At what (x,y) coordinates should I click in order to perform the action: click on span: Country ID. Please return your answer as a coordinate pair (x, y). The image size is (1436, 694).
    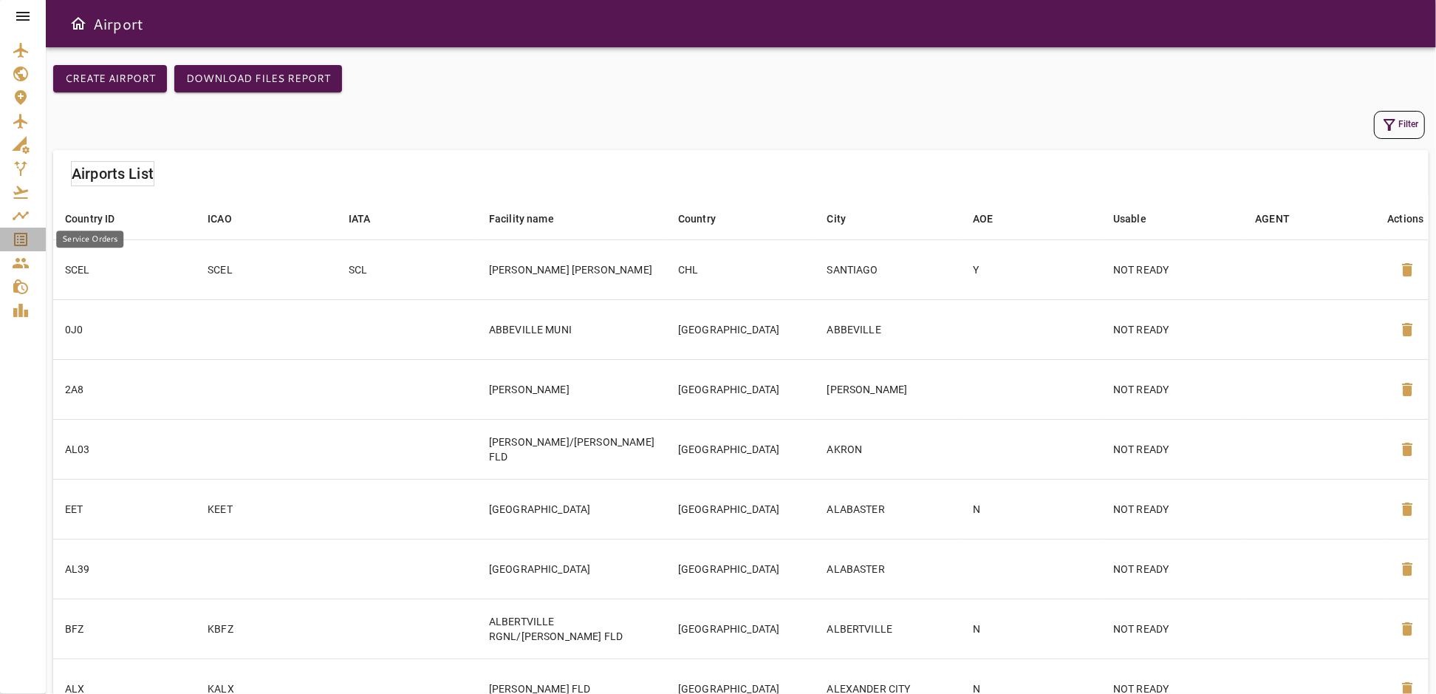
    Looking at the image, I should click on (100, 219).